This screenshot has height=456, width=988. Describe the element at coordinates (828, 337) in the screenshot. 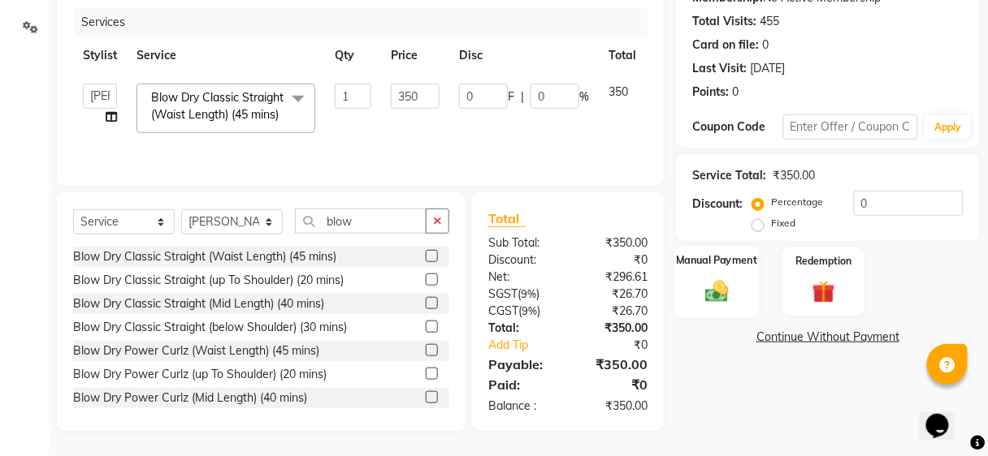

I see `a: Continue Without Payment` at that location.